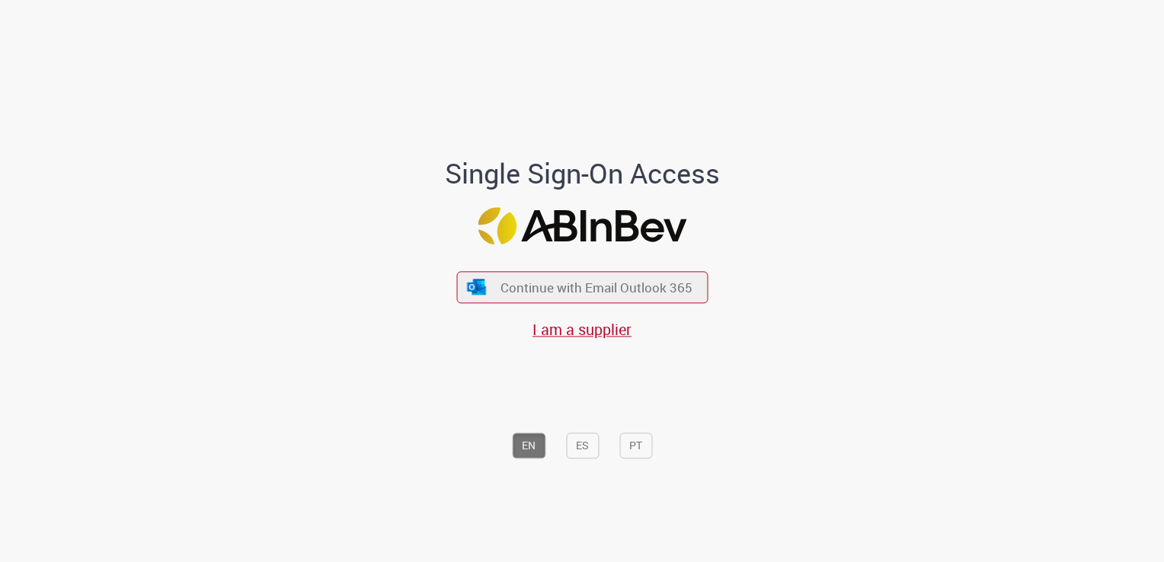 This screenshot has height=562, width=1164. I want to click on button: ícone Azure/Microsoft 360 Continue with Email Outlook 365, so click(582, 287).